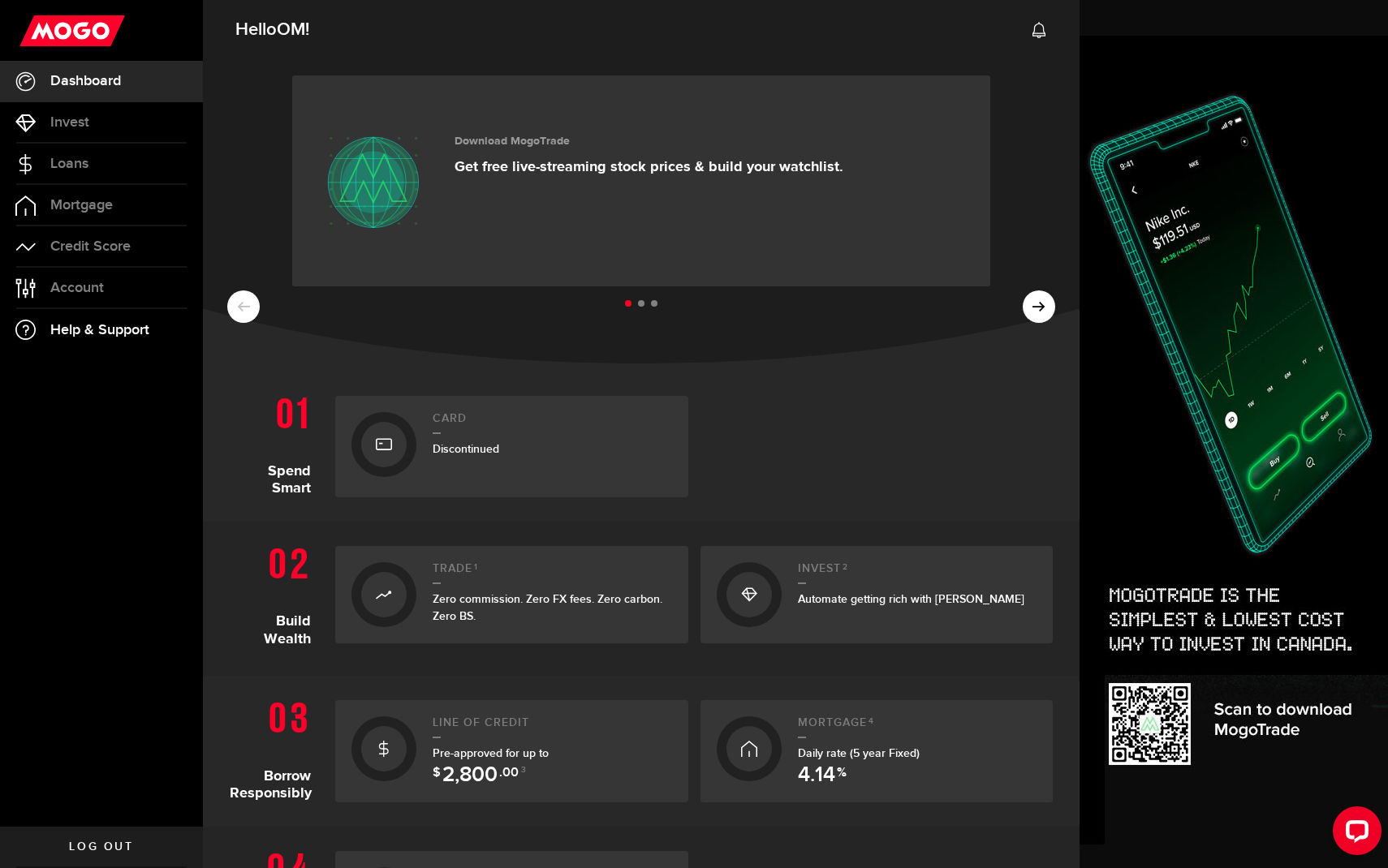  What do you see at coordinates (917, 727) in the screenshot?
I see `h2: Mortgage` at bounding box center [917, 727].